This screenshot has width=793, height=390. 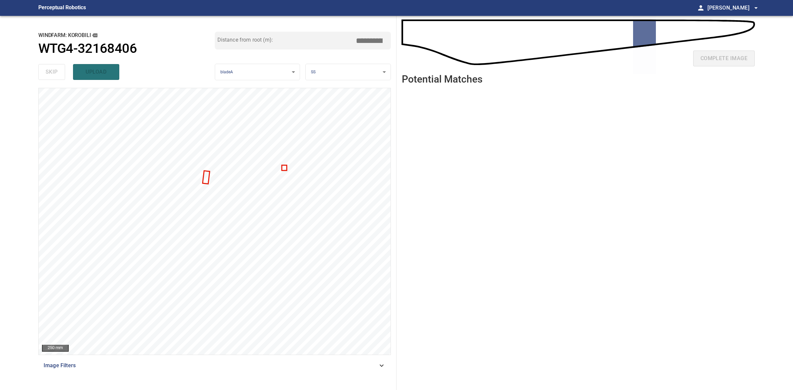 I want to click on span: SS, so click(x=313, y=72).